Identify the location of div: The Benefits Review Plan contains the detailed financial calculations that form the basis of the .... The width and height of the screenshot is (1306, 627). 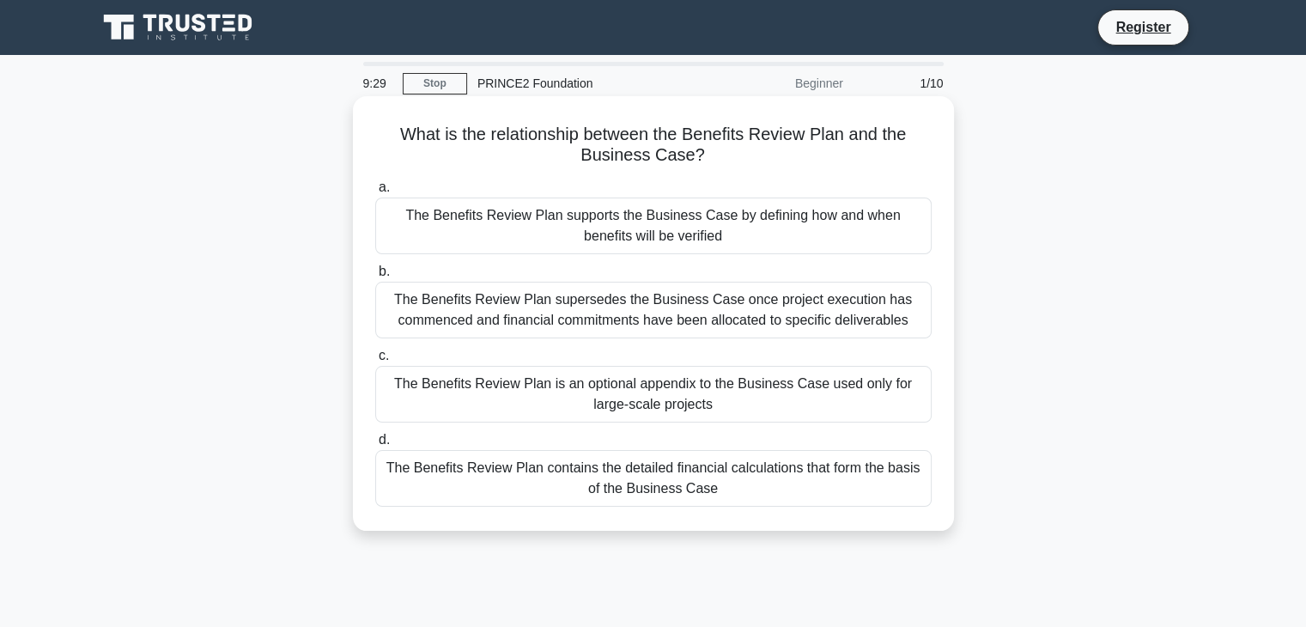
(654, 478).